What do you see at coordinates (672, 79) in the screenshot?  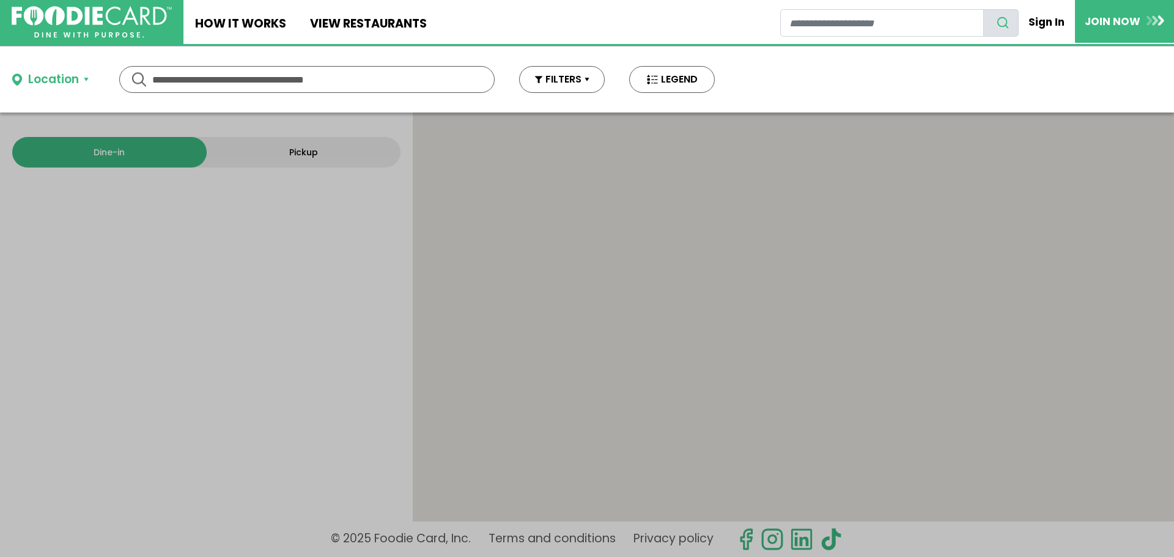 I see `button: LEGEND` at bounding box center [672, 79].